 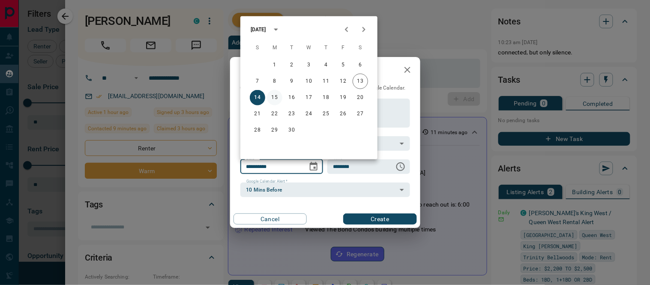 What do you see at coordinates (252, 158) in the screenshot?
I see `label: Date` at bounding box center [252, 158].